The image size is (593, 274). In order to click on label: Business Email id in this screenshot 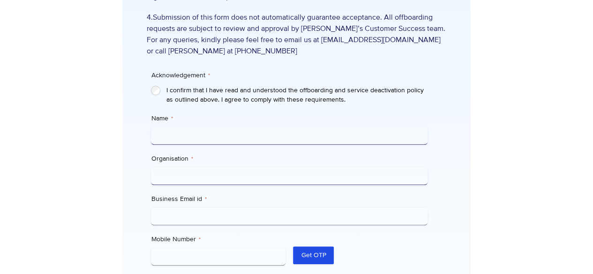, I will do `click(289, 199)`.